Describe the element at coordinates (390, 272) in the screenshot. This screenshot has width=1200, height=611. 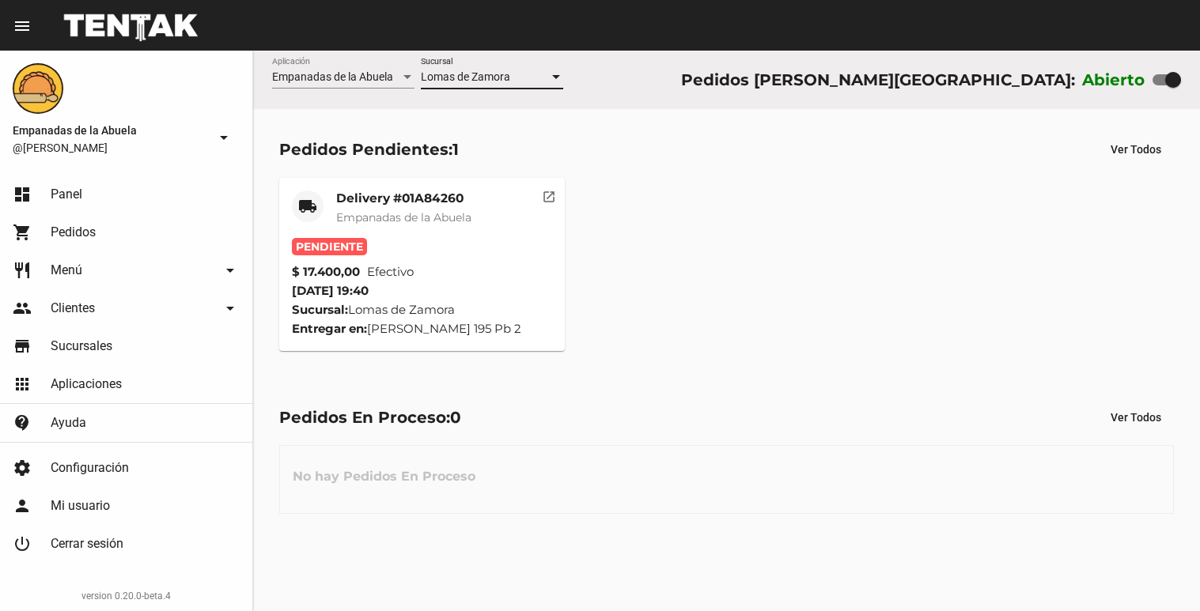
I see `span: Efectivo` at that location.